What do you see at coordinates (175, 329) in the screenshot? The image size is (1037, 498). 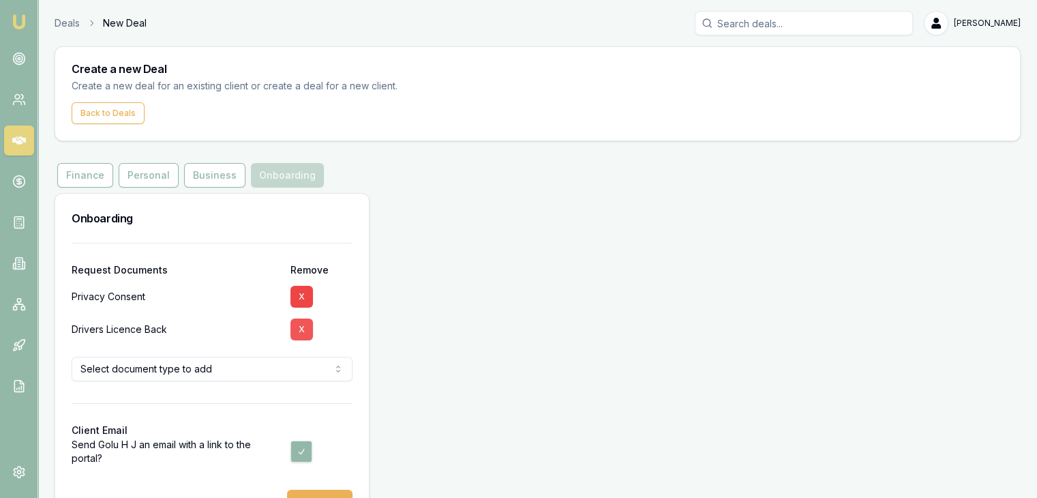 I see `div: Drivers Licence Back` at bounding box center [175, 329].